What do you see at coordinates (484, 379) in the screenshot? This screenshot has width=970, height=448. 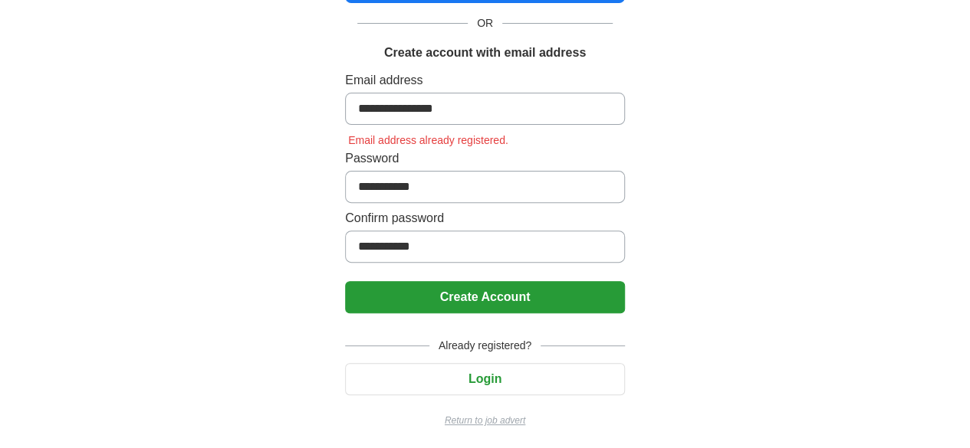 I see `button: Login` at bounding box center [484, 379].